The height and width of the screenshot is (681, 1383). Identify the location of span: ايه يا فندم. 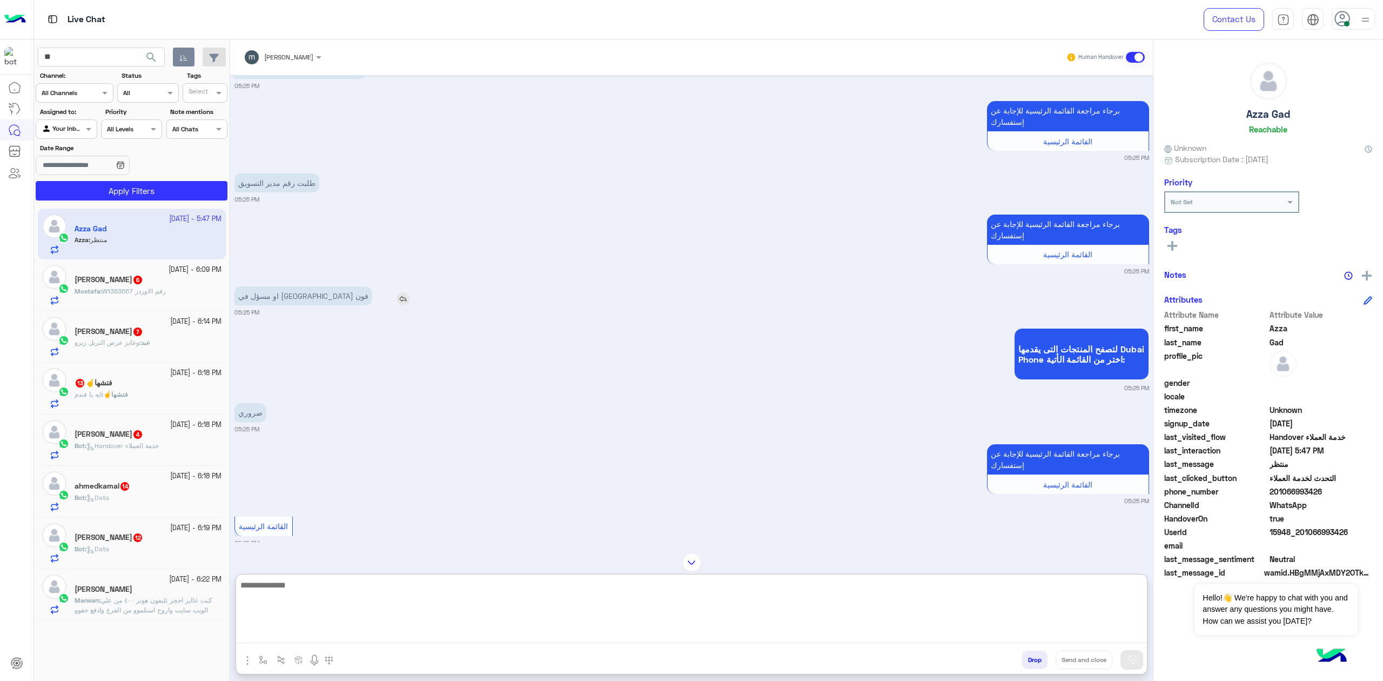
(88, 394).